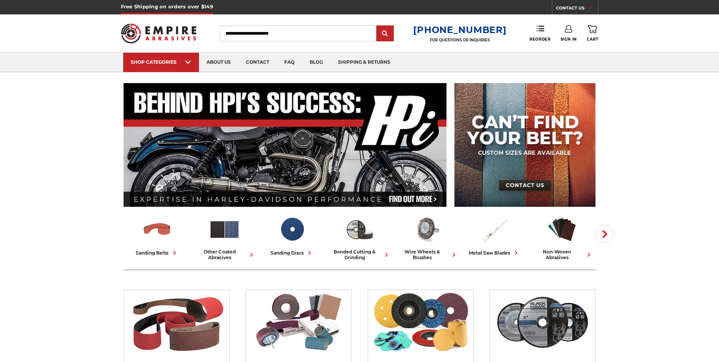 The image size is (719, 362). Describe the element at coordinates (364, 62) in the screenshot. I see `a: shipping & returns` at that location.